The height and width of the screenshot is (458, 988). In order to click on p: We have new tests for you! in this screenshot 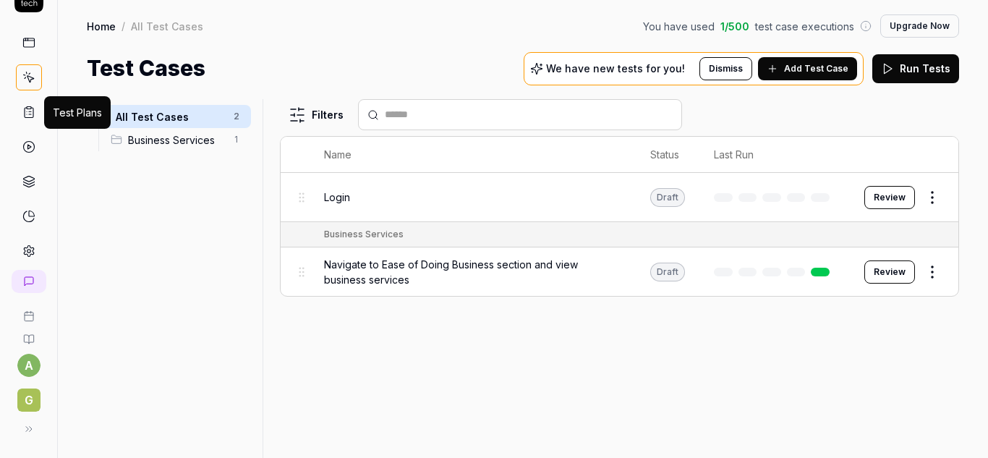, I will do `click(616, 69)`.